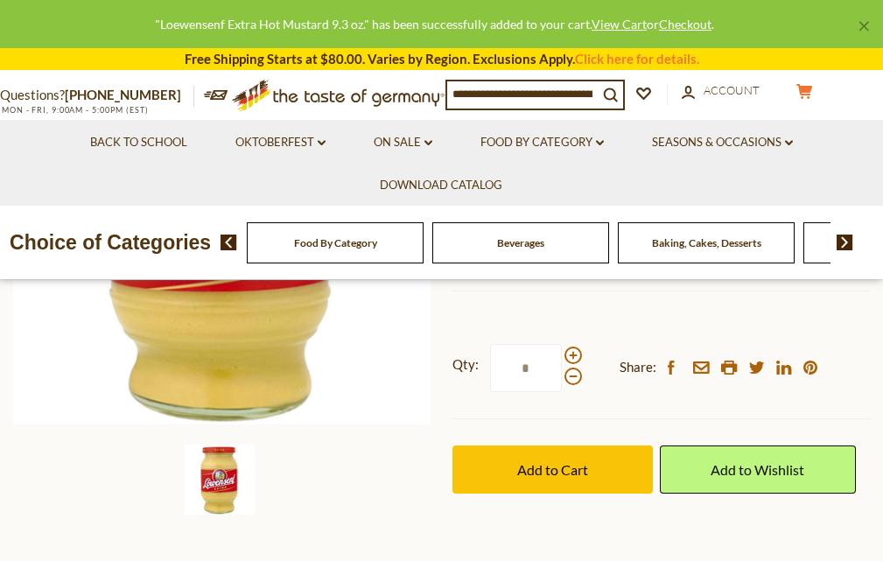 The height and width of the screenshot is (561, 883). I want to click on a: On Sale, so click(402, 143).